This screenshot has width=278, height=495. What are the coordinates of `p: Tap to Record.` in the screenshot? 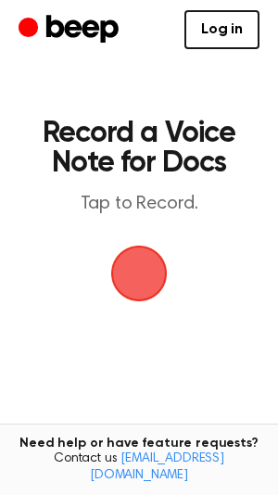 It's located at (139, 204).